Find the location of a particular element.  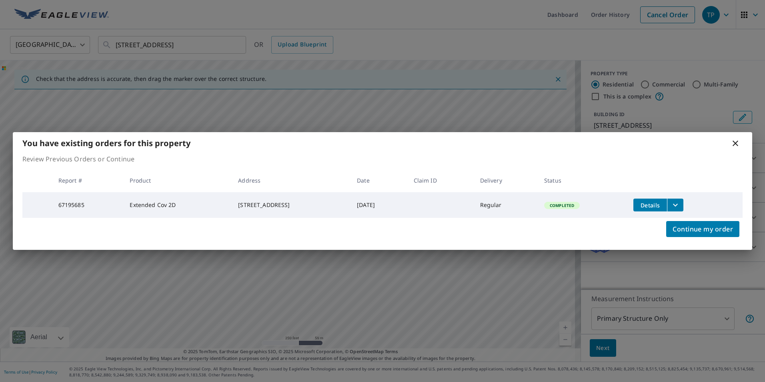

span: Details is located at coordinates (650, 205).